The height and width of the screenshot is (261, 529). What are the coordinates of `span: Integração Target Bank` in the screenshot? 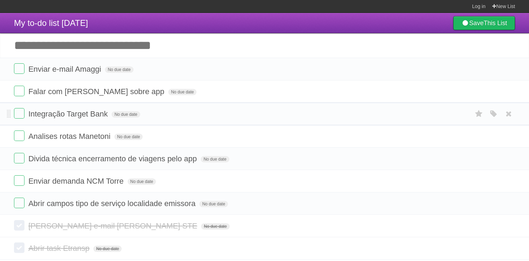 It's located at (69, 114).